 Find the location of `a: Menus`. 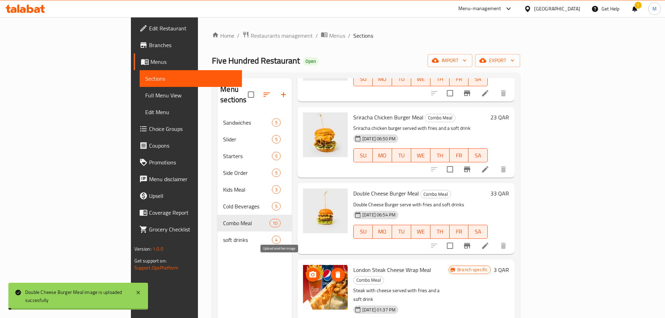

a: Menus is located at coordinates (188, 62).